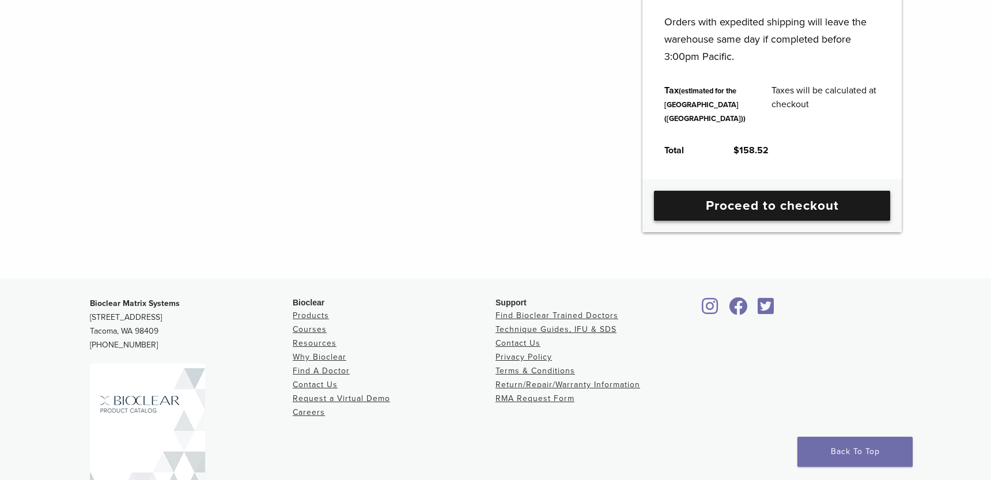  What do you see at coordinates (535, 398) in the screenshot?
I see `a: RMA Request Form` at bounding box center [535, 398].